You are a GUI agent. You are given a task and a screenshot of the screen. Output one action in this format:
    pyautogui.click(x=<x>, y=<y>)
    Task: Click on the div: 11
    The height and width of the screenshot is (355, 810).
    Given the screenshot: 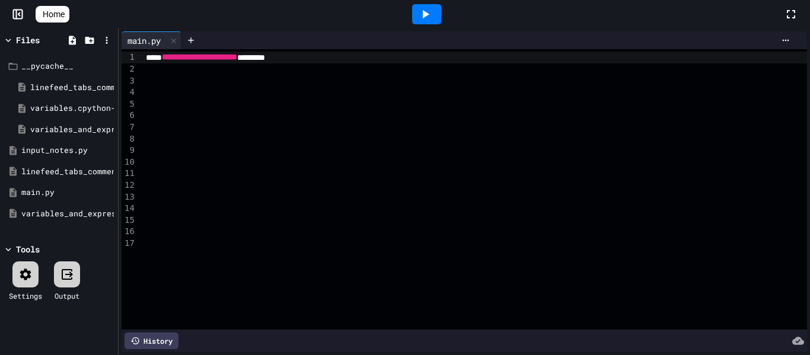 What is the action you would take?
    pyautogui.click(x=129, y=174)
    